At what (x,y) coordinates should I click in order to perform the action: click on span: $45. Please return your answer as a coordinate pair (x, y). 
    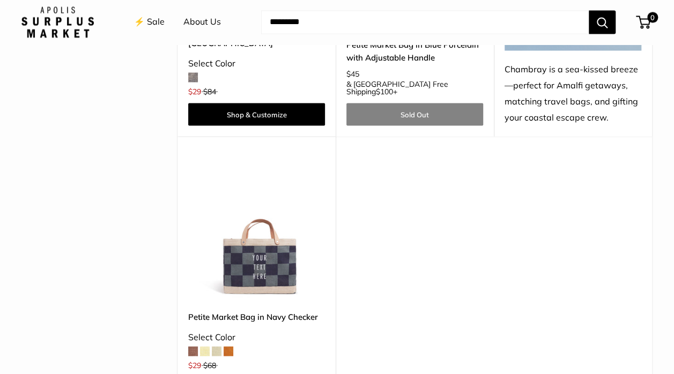
    Looking at the image, I should click on (353, 73).